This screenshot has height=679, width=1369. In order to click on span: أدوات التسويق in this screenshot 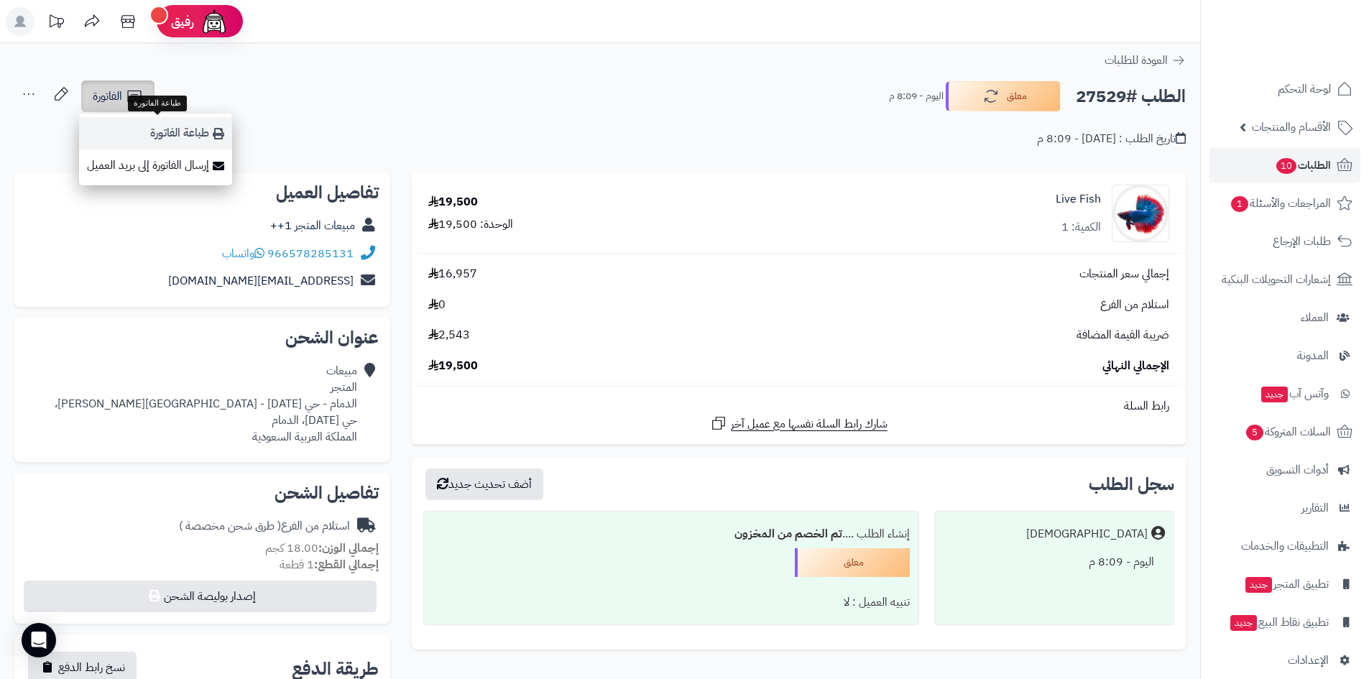, I will do `click(1297, 470)`.